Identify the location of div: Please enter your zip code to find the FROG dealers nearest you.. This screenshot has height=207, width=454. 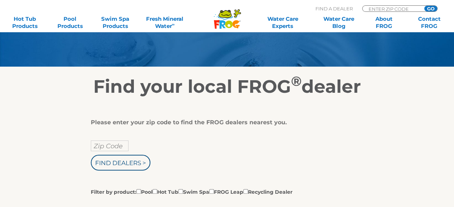
(224, 123).